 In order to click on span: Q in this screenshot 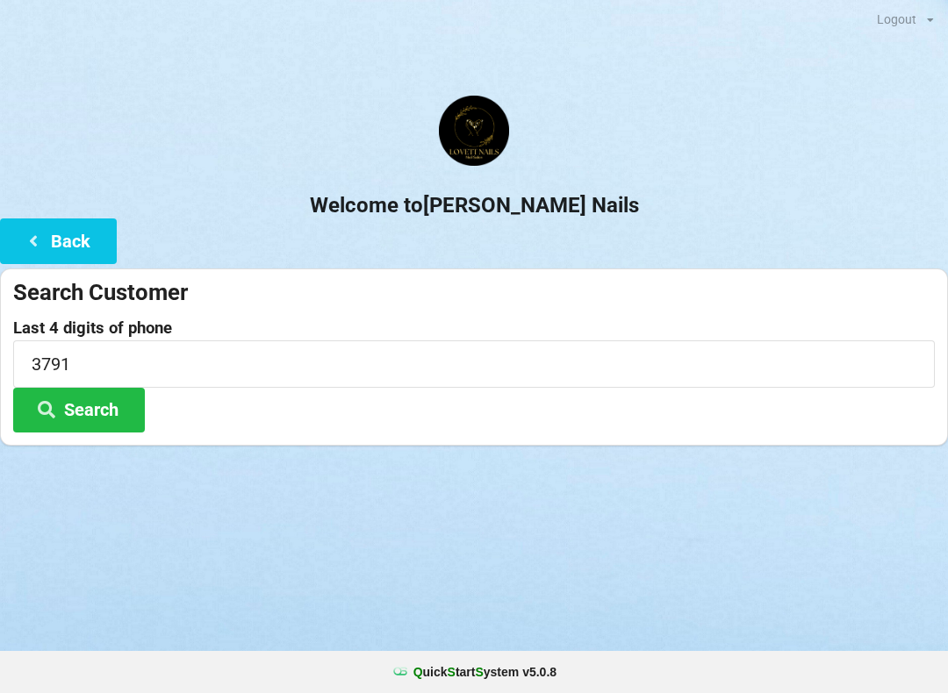, I will do `click(418, 672)`.